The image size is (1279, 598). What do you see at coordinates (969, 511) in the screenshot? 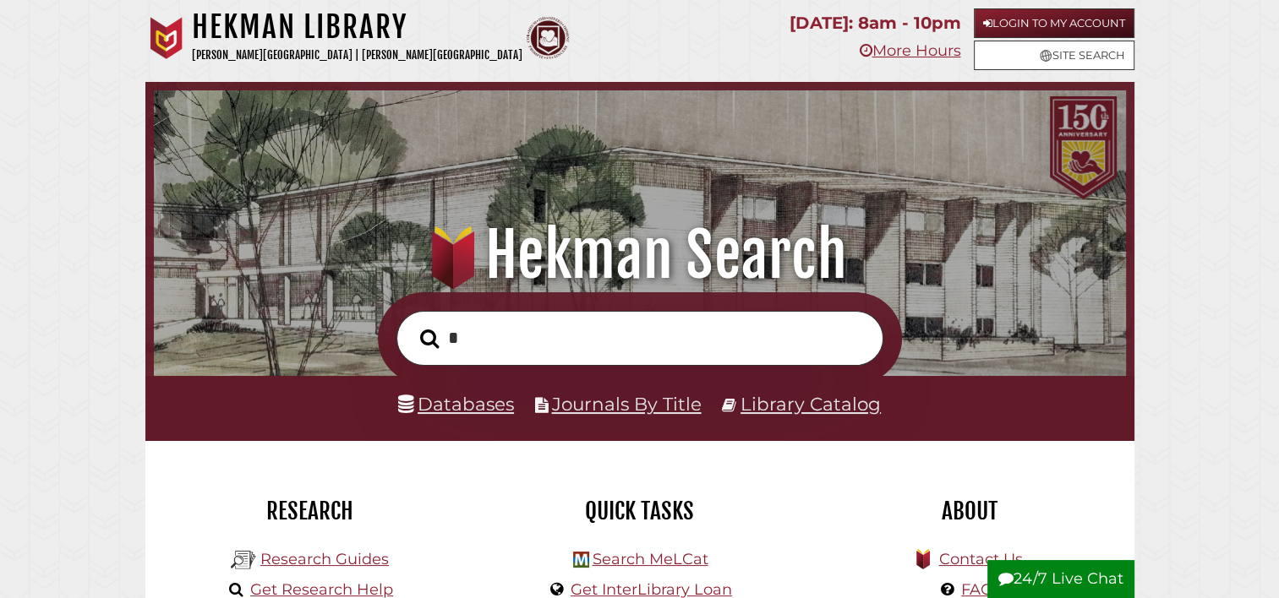
I see `h2: About` at bounding box center [969, 511].